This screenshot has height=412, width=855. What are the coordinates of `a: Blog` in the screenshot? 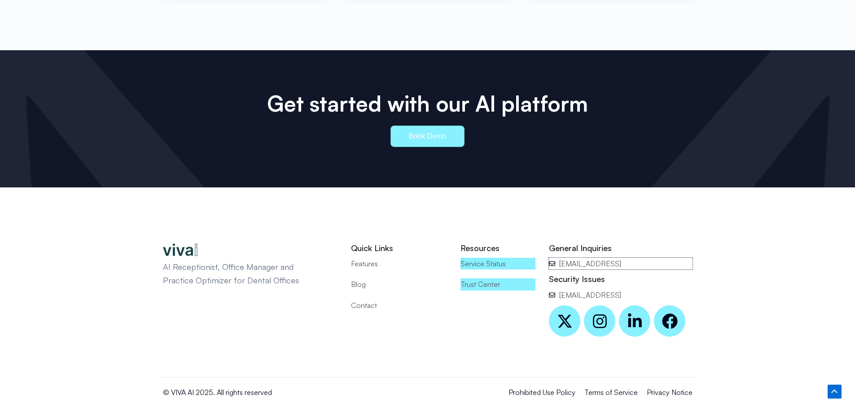 It's located at (399, 285).